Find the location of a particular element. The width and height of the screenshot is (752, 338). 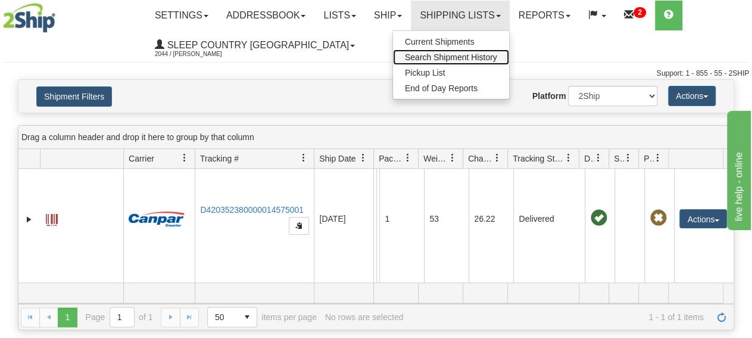

a: End of Day Reports is located at coordinates (451, 88).